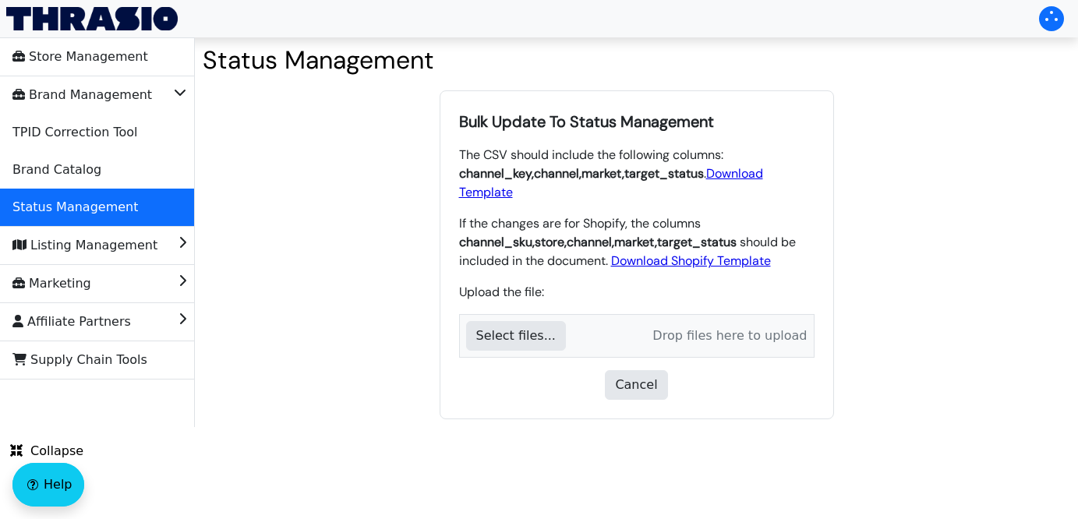 The image size is (1078, 519). Describe the element at coordinates (58, 485) in the screenshot. I see `span: Help` at that location.